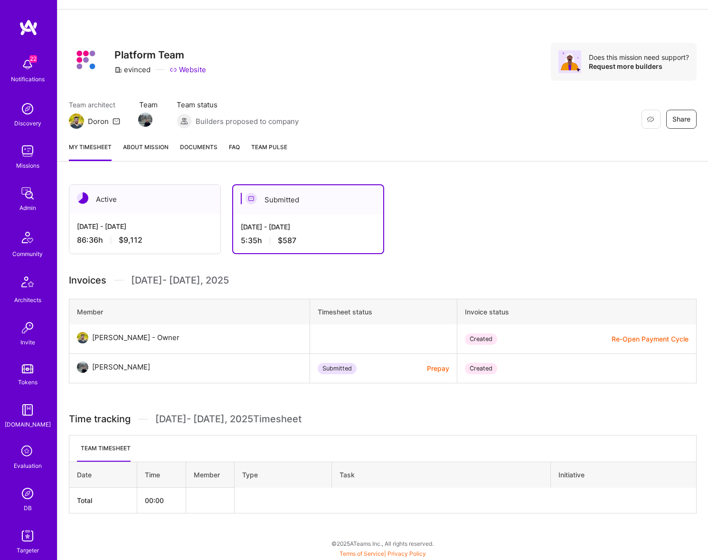 Image resolution: width=708 pixels, height=560 pixels. What do you see at coordinates (199, 147) in the screenshot?
I see `span: Documents` at bounding box center [199, 147].